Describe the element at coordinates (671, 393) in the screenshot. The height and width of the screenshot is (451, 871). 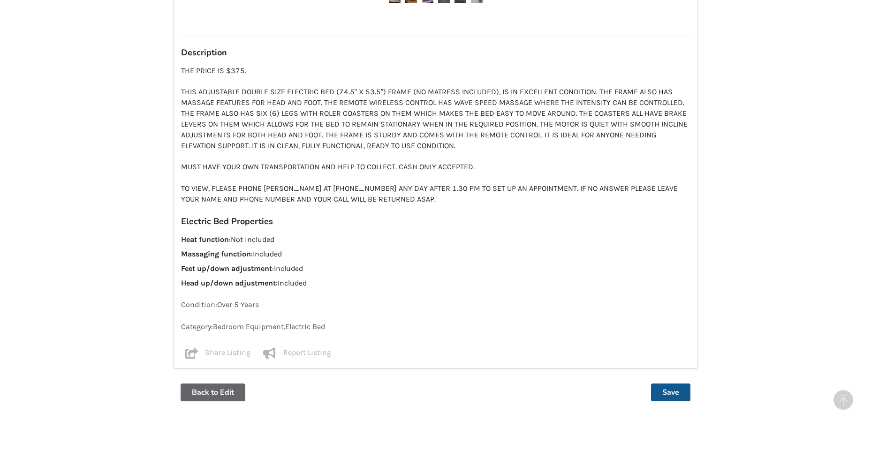
I see `button: Save` at that location.